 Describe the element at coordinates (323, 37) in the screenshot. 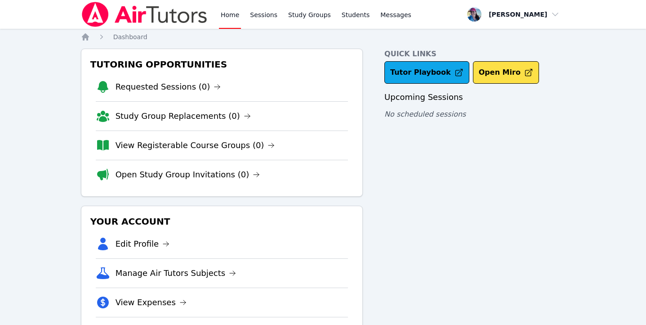

I see `nav: Breadcrumb` at that location.